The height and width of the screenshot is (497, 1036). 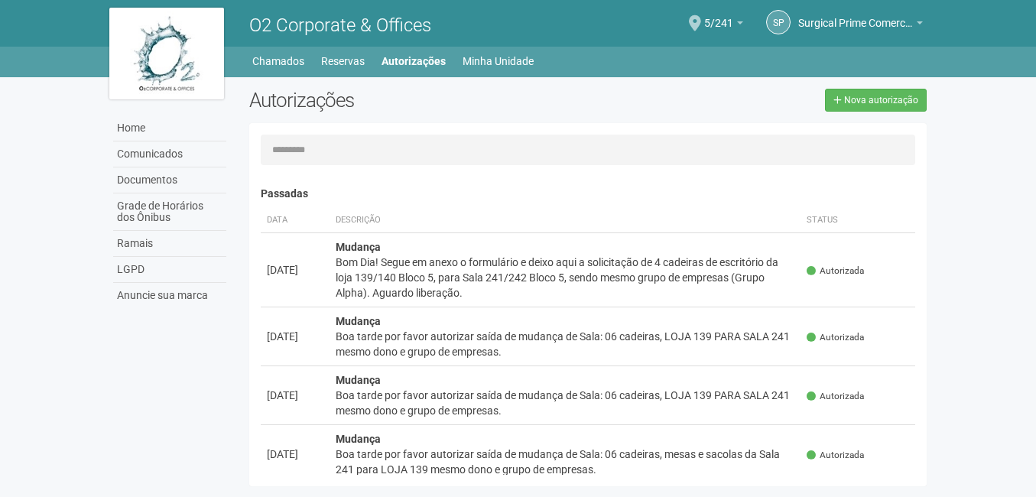 I want to click on a: Autorizações, so click(x=414, y=61).